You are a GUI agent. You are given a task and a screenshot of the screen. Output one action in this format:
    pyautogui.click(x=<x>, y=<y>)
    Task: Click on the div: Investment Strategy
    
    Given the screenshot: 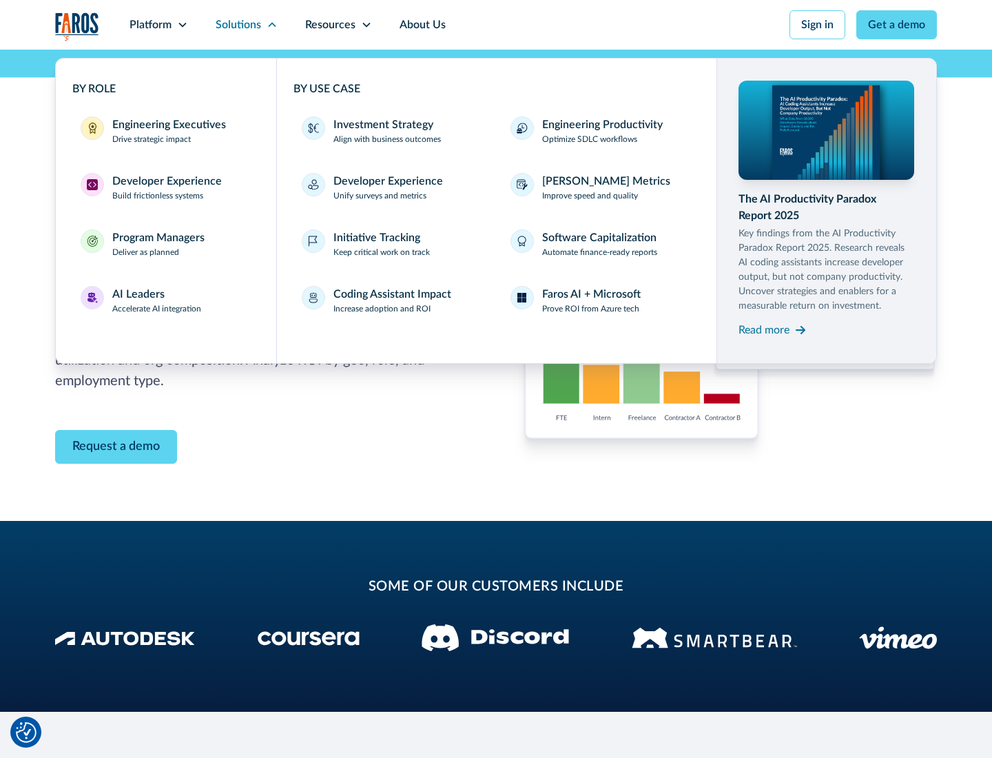 What is the action you would take?
    pyautogui.click(x=383, y=125)
    